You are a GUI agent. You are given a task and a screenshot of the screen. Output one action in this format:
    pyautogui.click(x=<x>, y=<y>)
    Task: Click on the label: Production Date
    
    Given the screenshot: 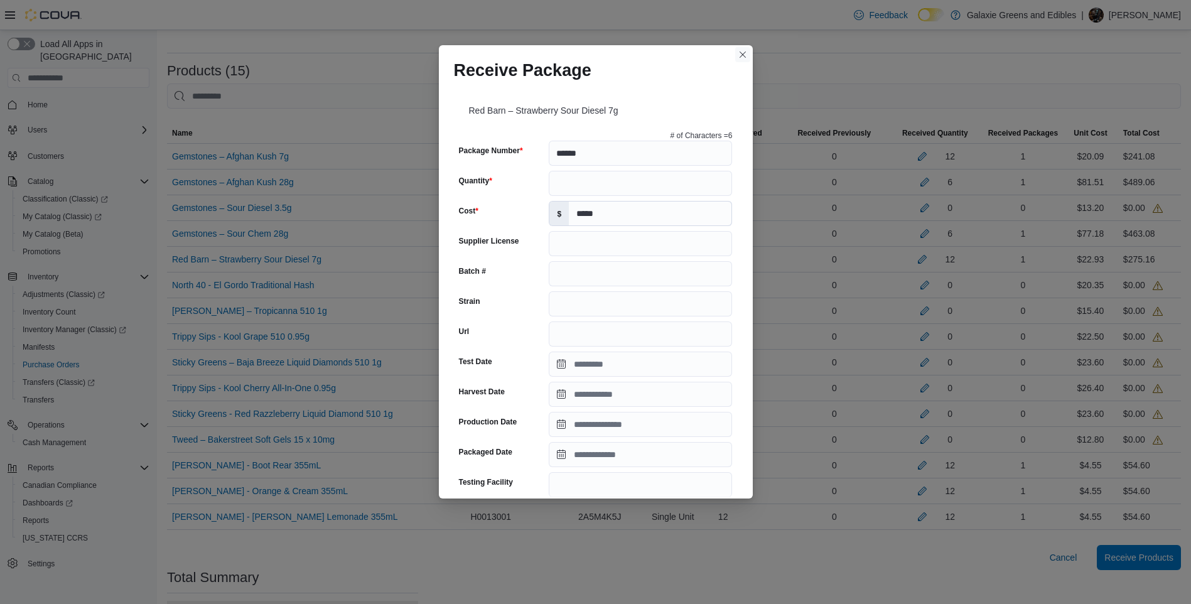 What is the action you would take?
    pyautogui.click(x=488, y=422)
    